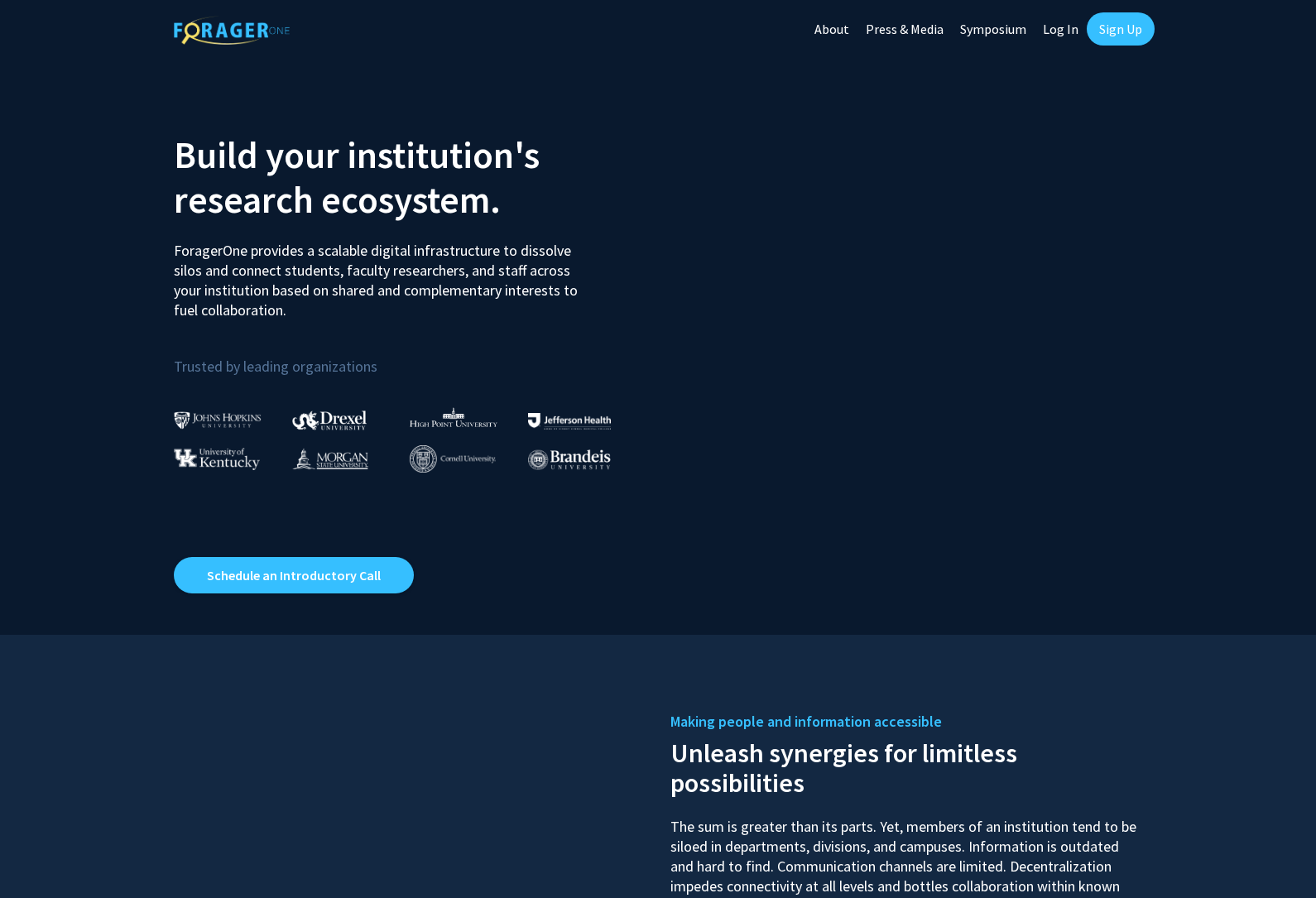 The width and height of the screenshot is (1316, 898). I want to click on p: ForagerOne provides a scalable digital infrastructure to dissolve silos and connect students, fac..., so click(382, 274).